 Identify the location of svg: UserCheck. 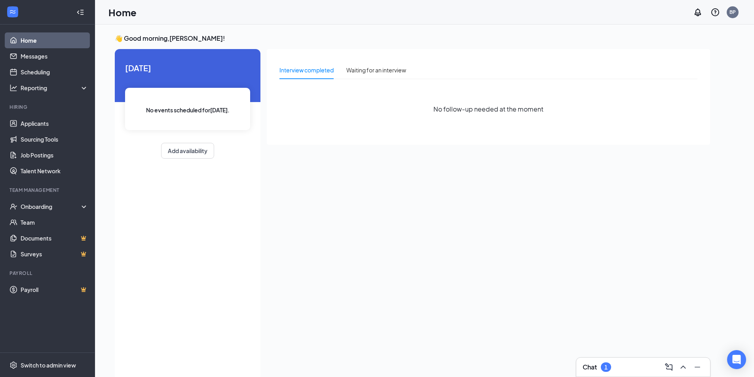
(13, 207).